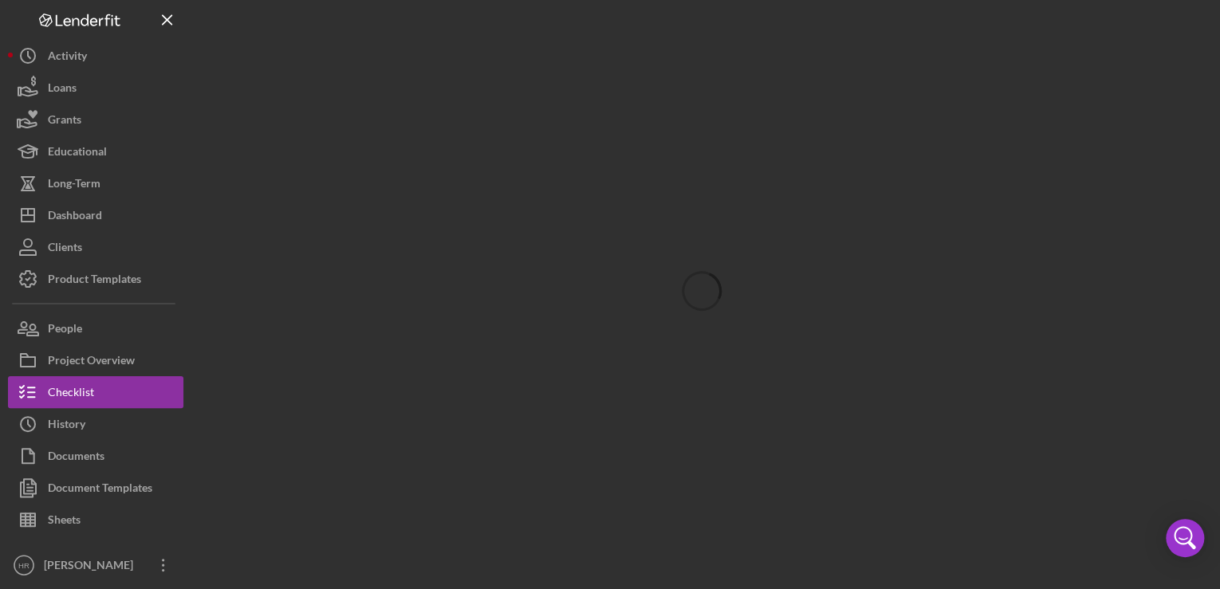  I want to click on button: History, so click(96, 424).